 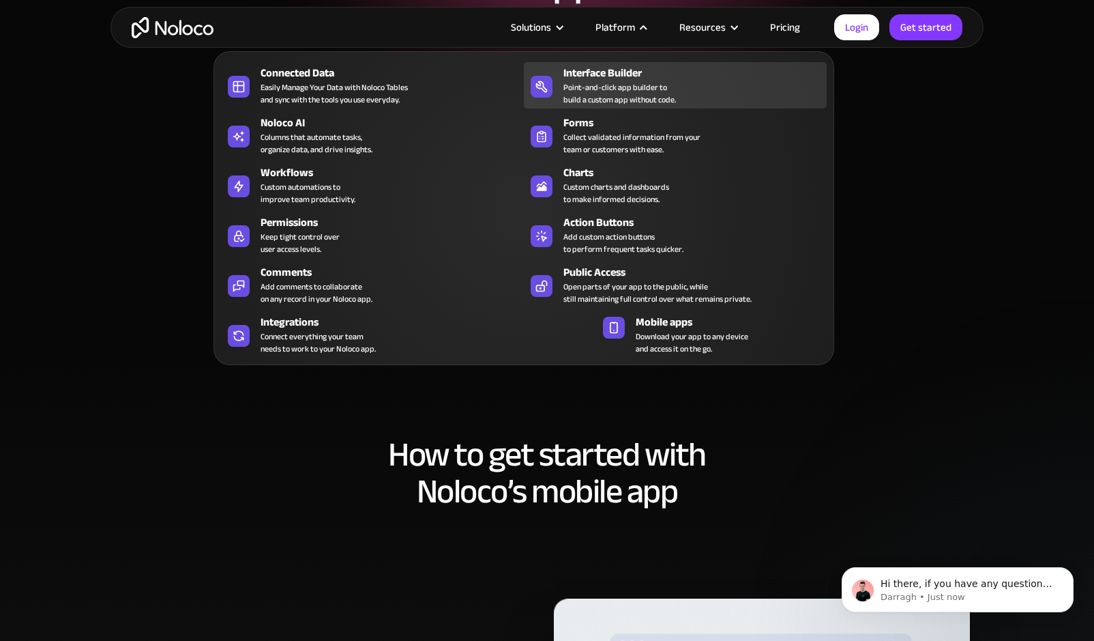 I want to click on div: Custom automations to improve team productivity., so click(x=308, y=193).